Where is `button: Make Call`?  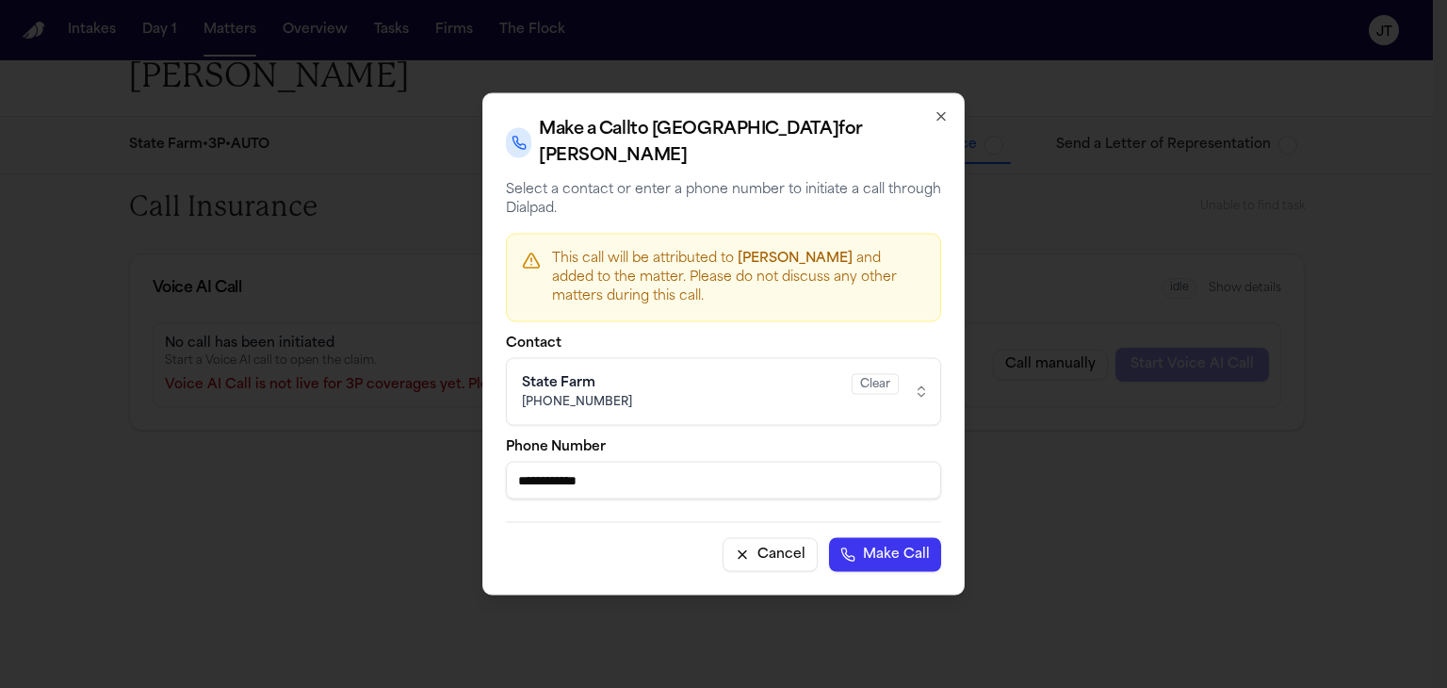
button: Make Call is located at coordinates (885, 555).